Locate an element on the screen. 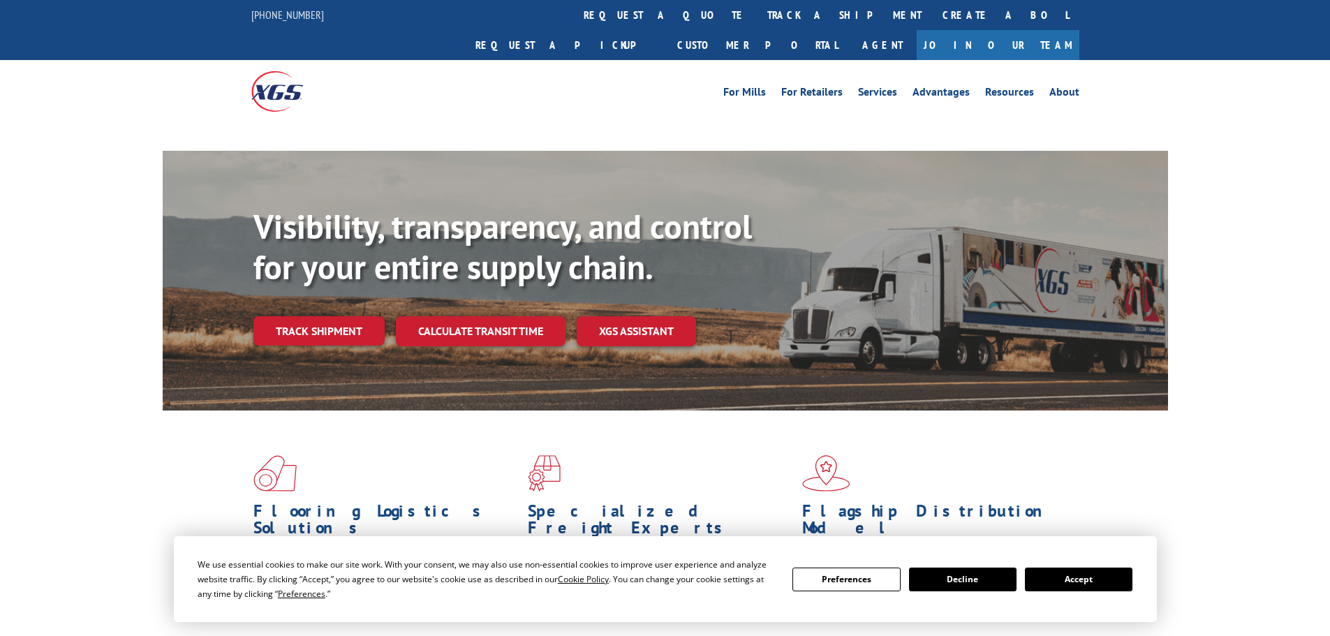 This screenshot has width=1330, height=636. b: Visibility, transparency, and control for your entire supply chain. is located at coordinates (503, 246).